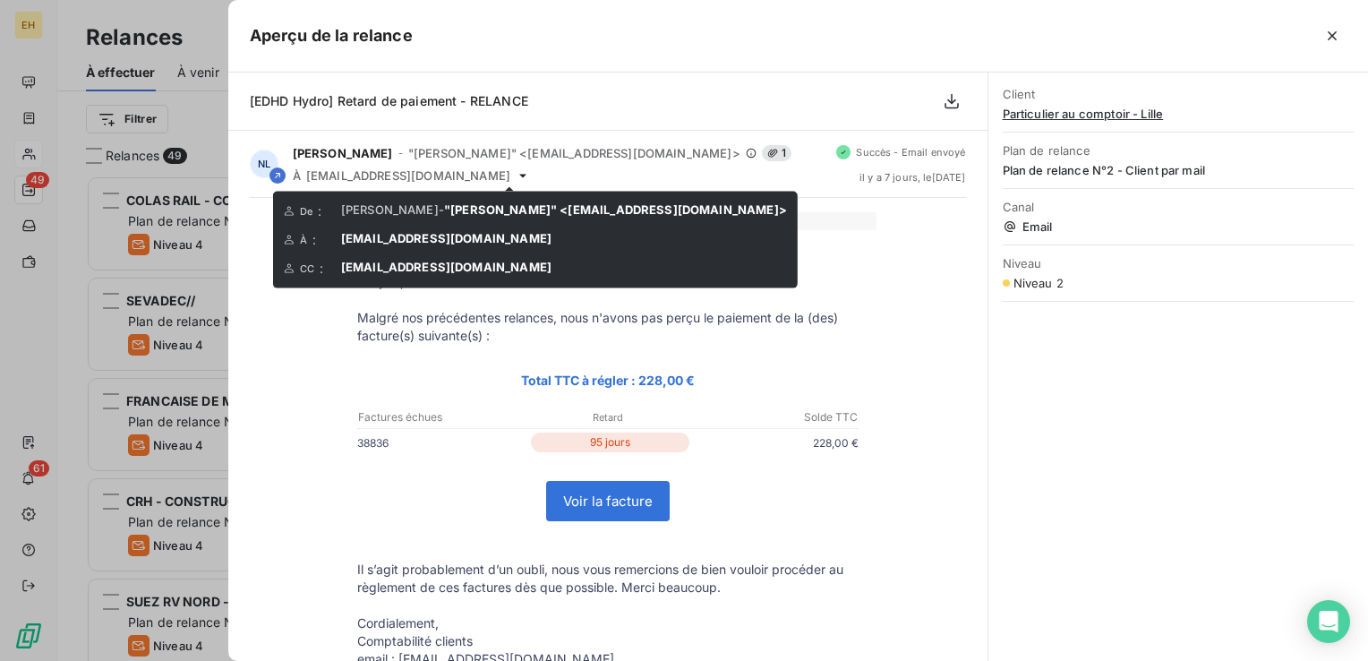  I want to click on p: Factures échues, so click(441, 417).